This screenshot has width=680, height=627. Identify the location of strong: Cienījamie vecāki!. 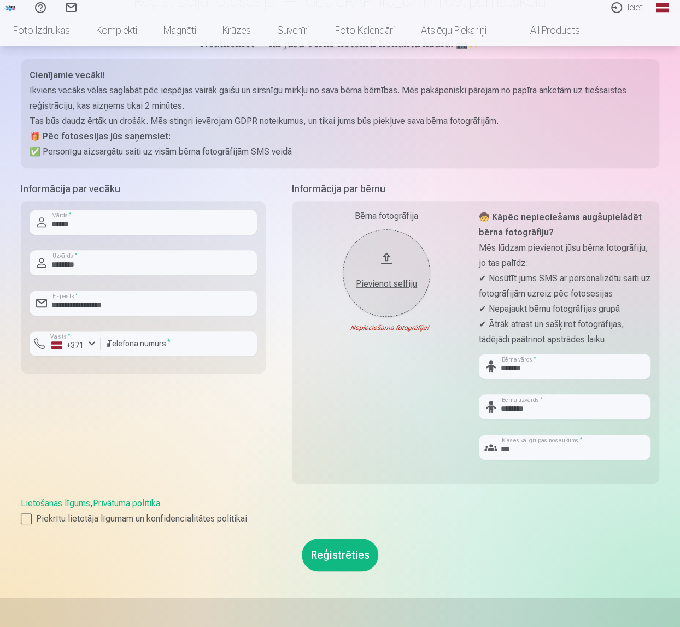
(67, 75).